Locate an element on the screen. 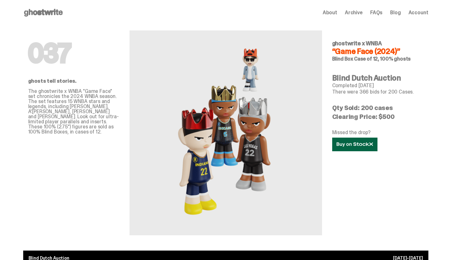 The height and width of the screenshot is (260, 456). p: Clearing Price: $500 is located at coordinates (378, 117).